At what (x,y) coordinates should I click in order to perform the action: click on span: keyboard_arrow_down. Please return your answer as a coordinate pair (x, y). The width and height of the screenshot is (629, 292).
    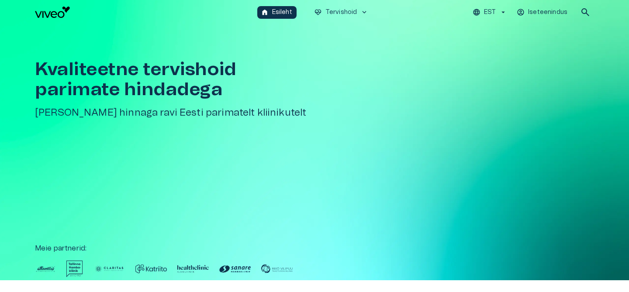
    Looking at the image, I should click on (365, 12).